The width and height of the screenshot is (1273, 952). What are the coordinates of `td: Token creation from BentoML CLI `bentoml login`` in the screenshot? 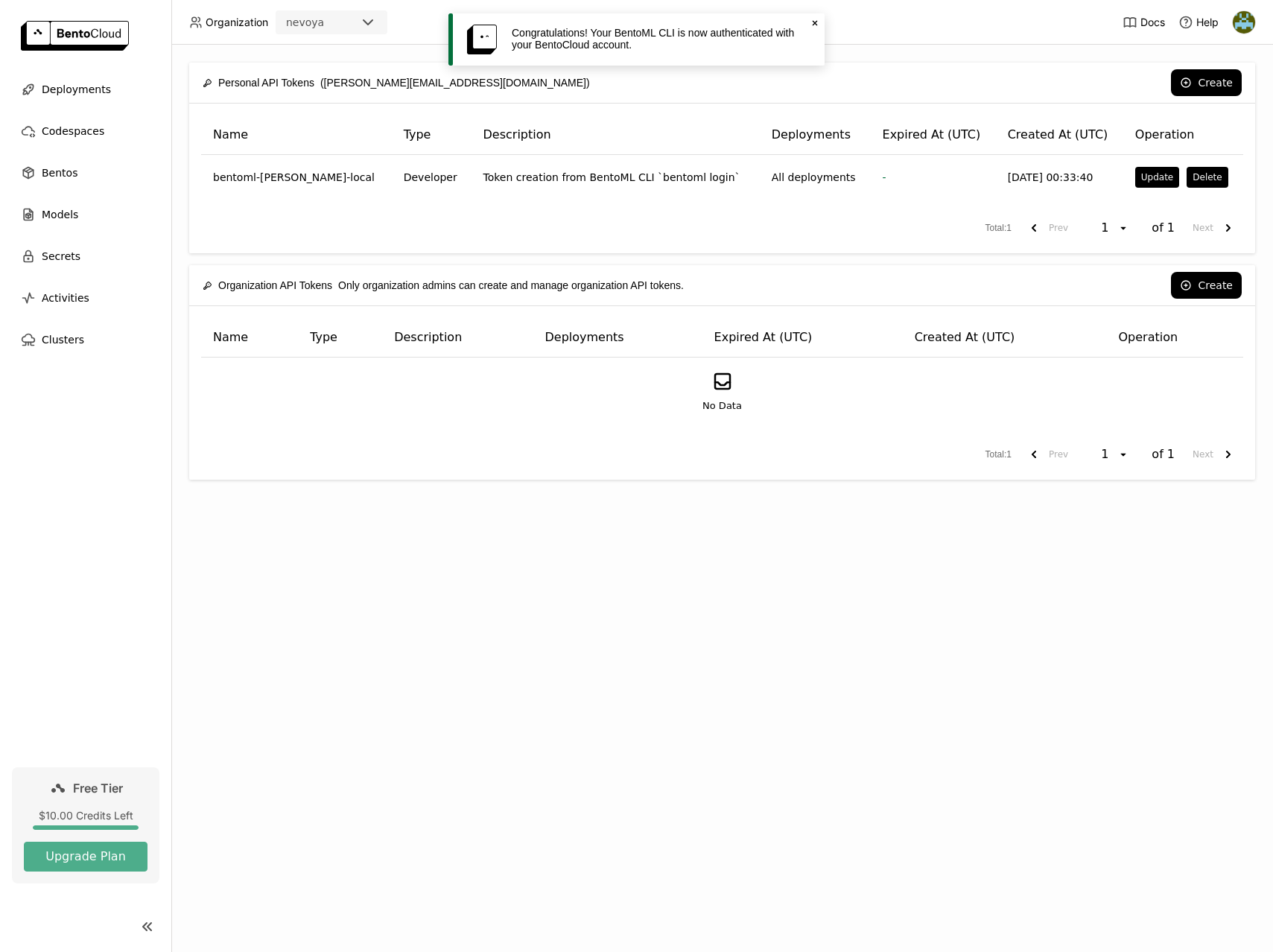 It's located at (615, 178).